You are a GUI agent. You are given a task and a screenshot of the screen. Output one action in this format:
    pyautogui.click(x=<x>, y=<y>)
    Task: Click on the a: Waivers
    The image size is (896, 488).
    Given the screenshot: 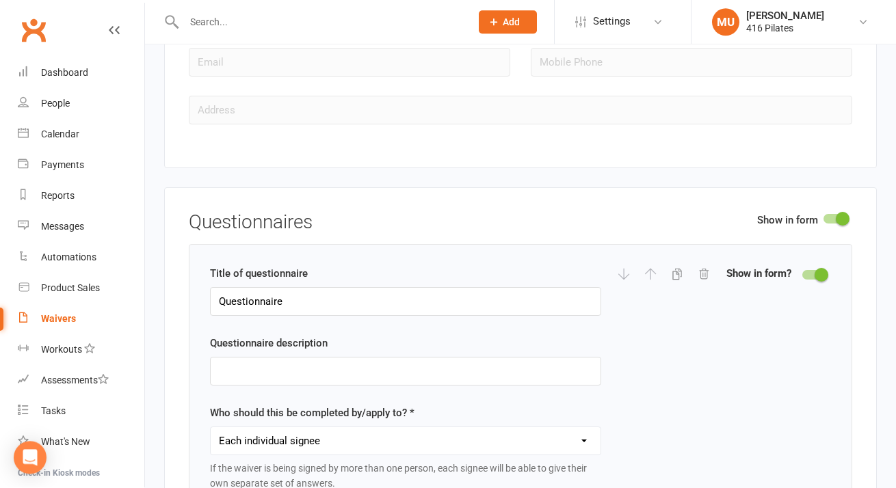 What is the action you would take?
    pyautogui.click(x=81, y=319)
    